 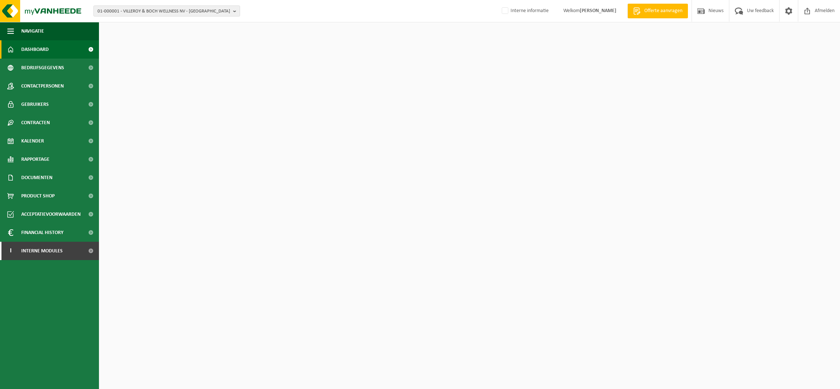 What do you see at coordinates (43, 86) in the screenshot?
I see `span: Contactpersonen` at bounding box center [43, 86].